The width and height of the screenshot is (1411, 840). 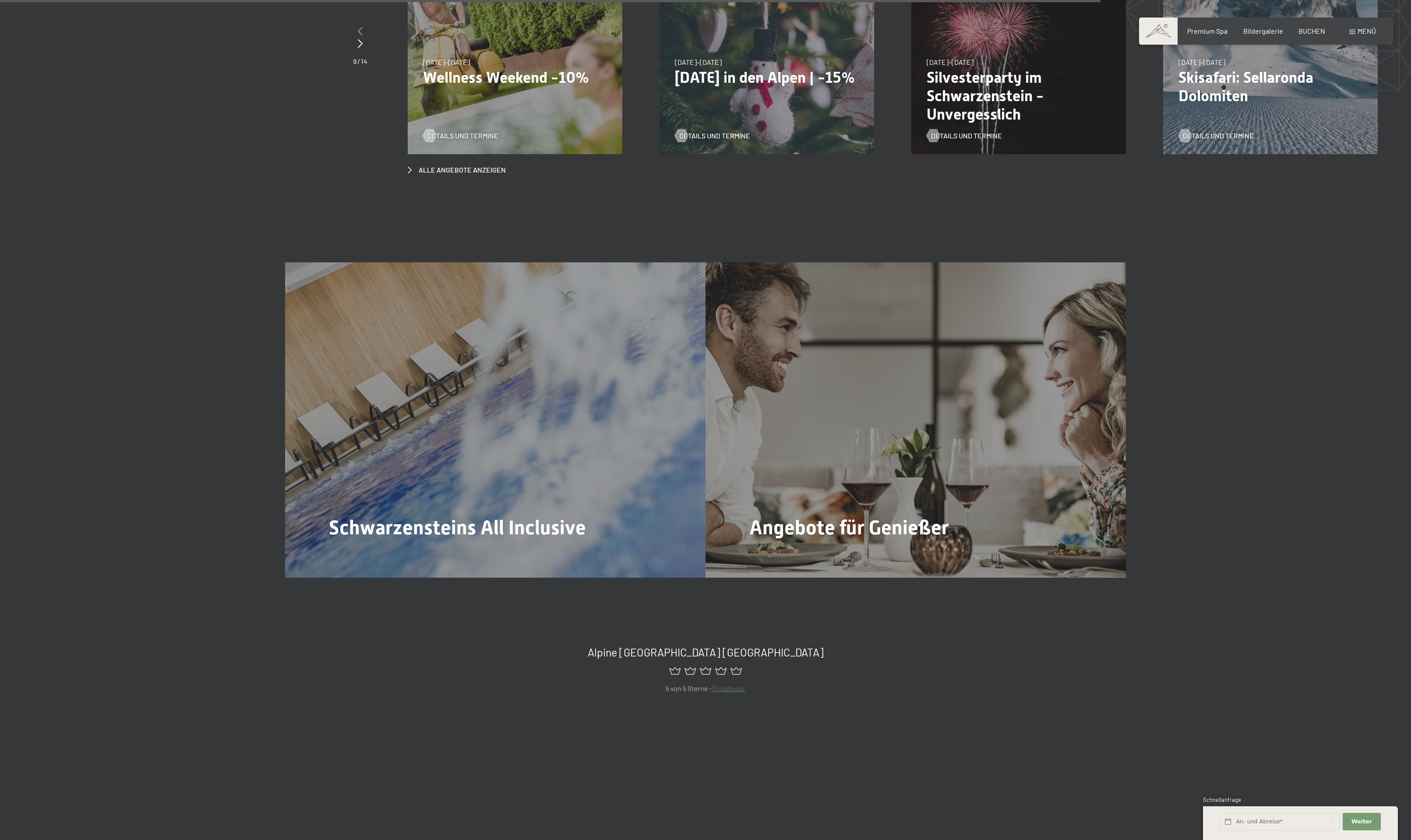 I want to click on span: Premium Spa, so click(x=1207, y=31).